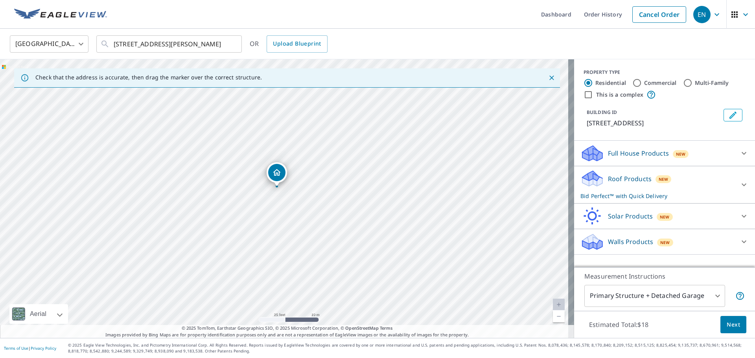 The image size is (755, 358). Describe the element at coordinates (619, 95) in the screenshot. I see `label: This is a complex` at that location.